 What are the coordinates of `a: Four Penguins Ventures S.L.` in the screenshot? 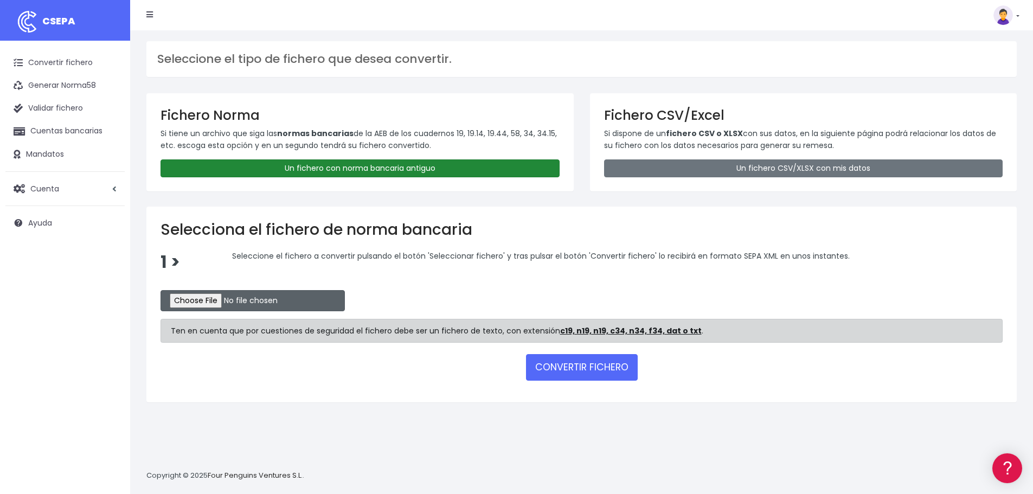 It's located at (255, 475).